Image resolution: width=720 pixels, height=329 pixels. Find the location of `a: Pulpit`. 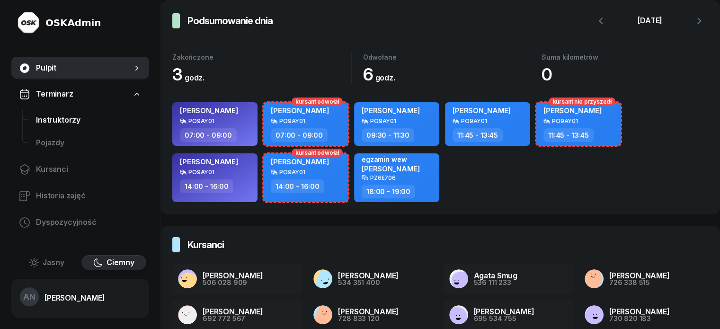

a: Pulpit is located at coordinates (80, 68).